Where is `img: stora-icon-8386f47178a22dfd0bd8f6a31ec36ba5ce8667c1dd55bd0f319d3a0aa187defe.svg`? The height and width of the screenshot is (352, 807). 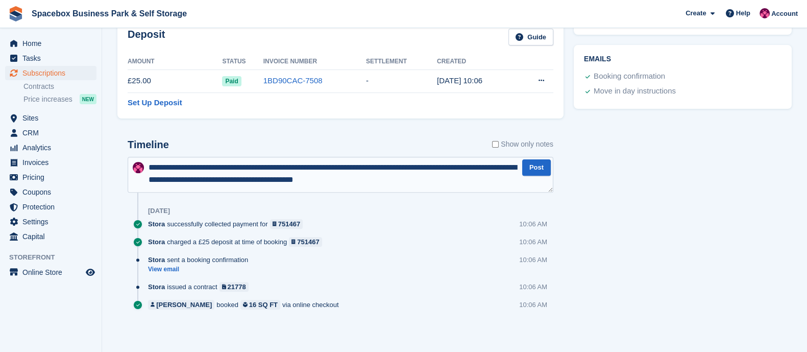 img: stora-icon-8386f47178a22dfd0bd8f6a31ec36ba5ce8667c1dd55bd0f319d3a0aa187defe.svg is located at coordinates (16, 14).